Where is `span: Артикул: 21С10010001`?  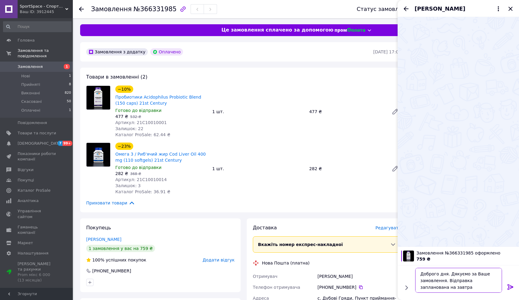
span: Артикул: 21С10010001 is located at coordinates (141, 123).